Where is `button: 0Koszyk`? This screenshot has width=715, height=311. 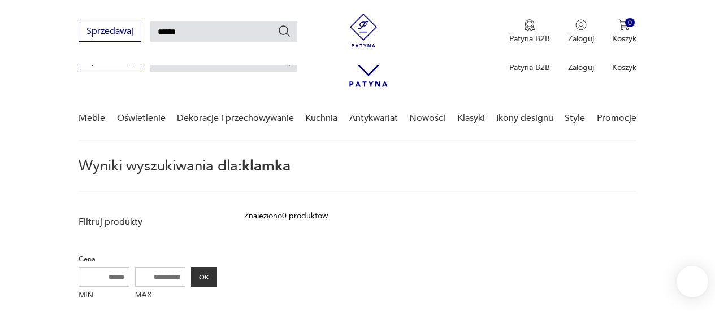
button: 0Koszyk is located at coordinates (624, 32).